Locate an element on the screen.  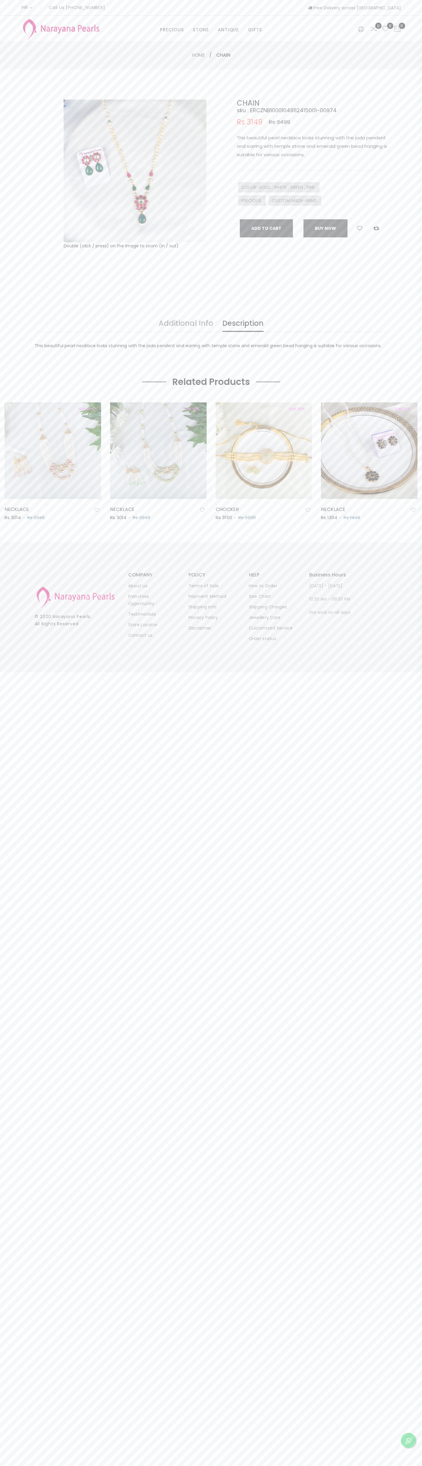
a: Size Chart is located at coordinates (260, 597).